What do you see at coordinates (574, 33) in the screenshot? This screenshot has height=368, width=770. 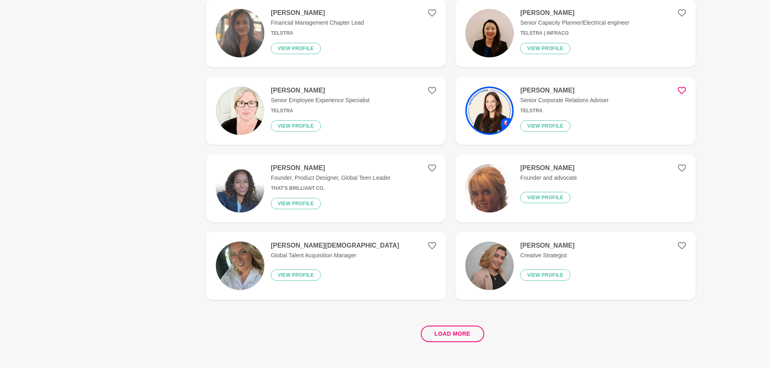 I see `h6: Telstra | InfraCo` at bounding box center [574, 33].